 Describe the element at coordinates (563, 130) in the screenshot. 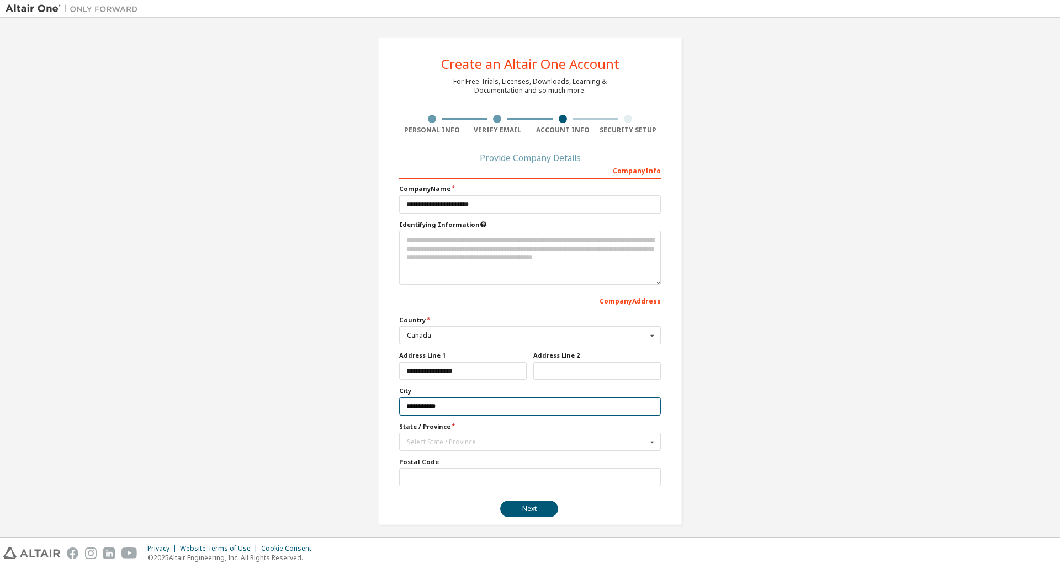

I see `div: Account Info` at that location.